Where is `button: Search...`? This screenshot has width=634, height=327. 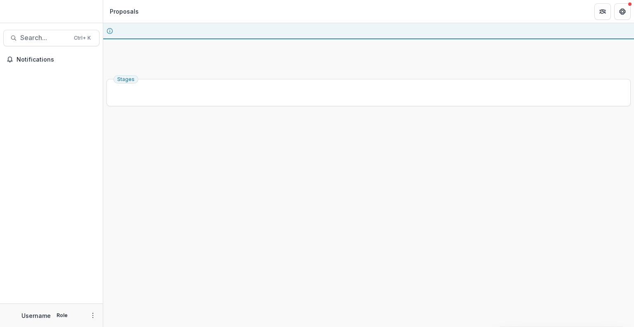 button: Search... is located at coordinates (51, 38).